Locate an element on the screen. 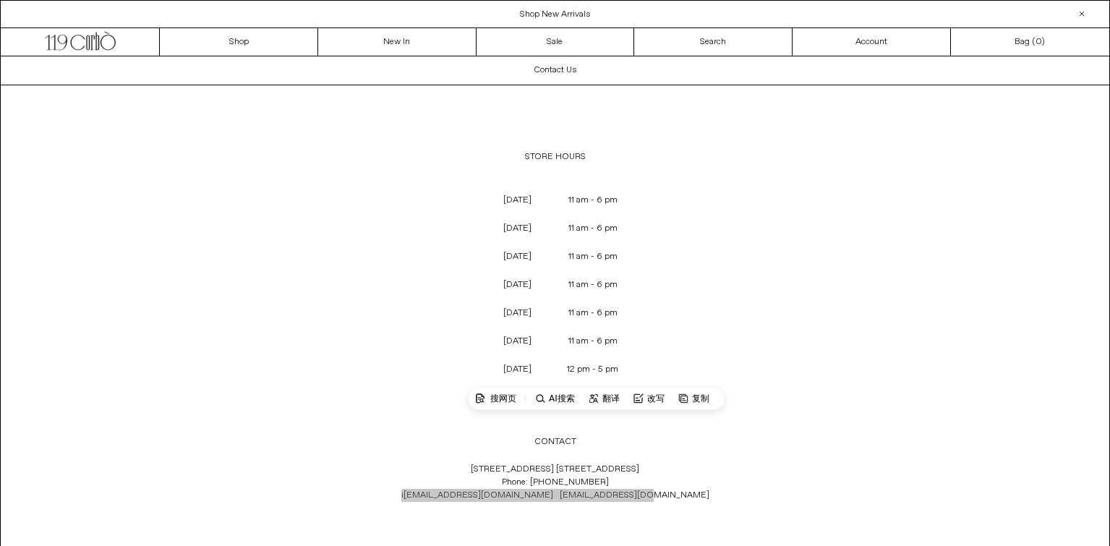  a: Shop New Arrivals is located at coordinates (556, 14).